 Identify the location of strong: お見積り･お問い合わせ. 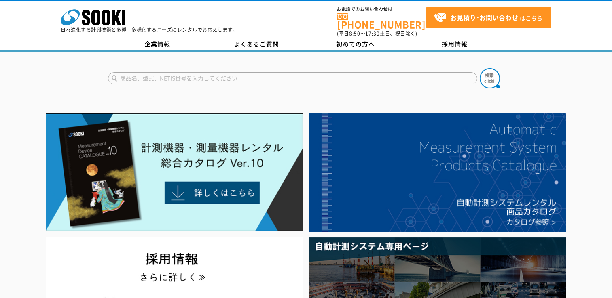
(484, 17).